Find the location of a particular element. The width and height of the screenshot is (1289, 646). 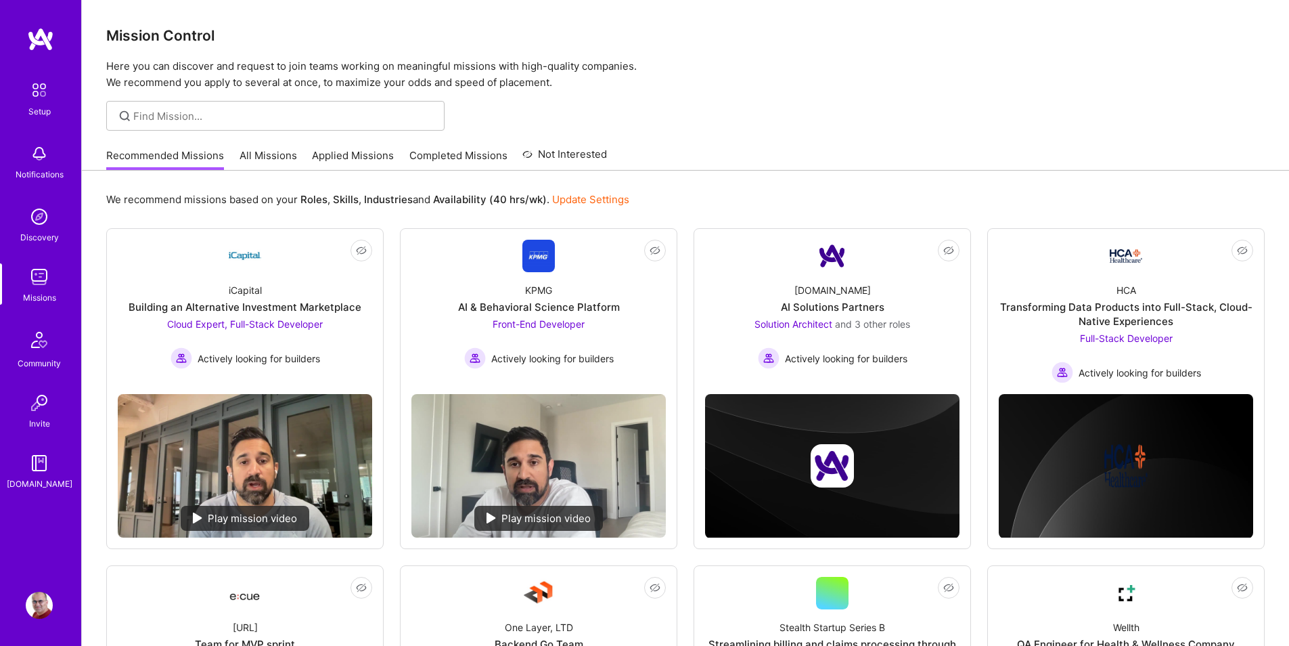

div: AI & Behavioral Science Platform is located at coordinates (539, 307).